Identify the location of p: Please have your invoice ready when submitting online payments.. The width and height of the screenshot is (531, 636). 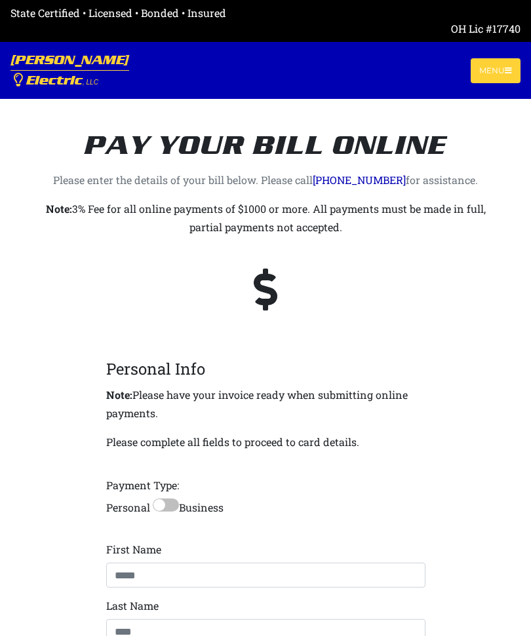
(265, 404).